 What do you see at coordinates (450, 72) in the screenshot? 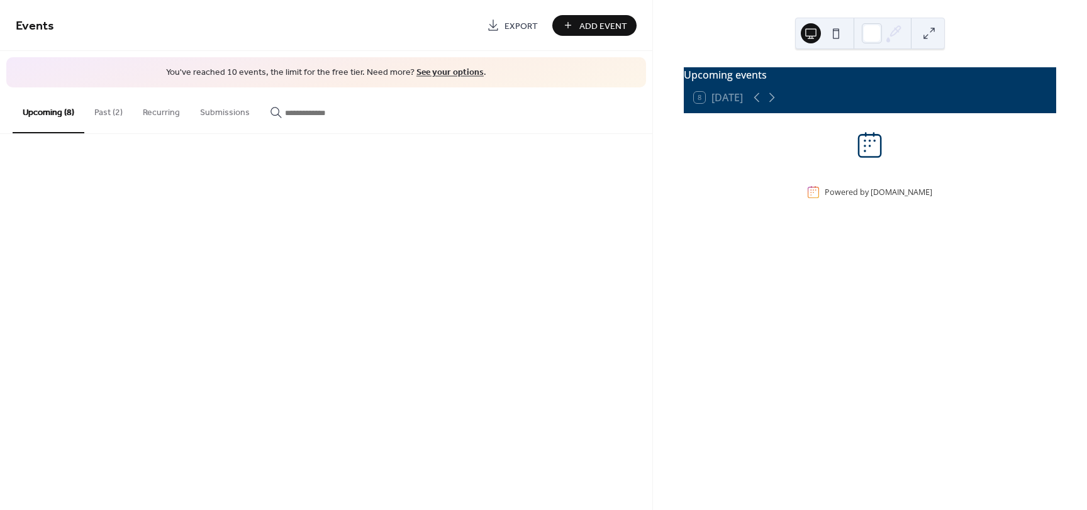
I see `a: See your options` at bounding box center [450, 72].